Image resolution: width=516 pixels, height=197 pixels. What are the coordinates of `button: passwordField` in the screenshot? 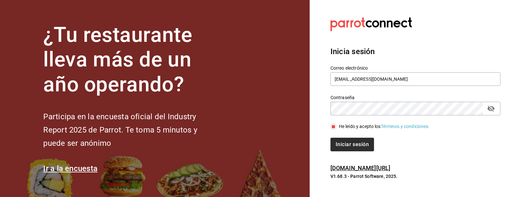 It's located at (491, 109).